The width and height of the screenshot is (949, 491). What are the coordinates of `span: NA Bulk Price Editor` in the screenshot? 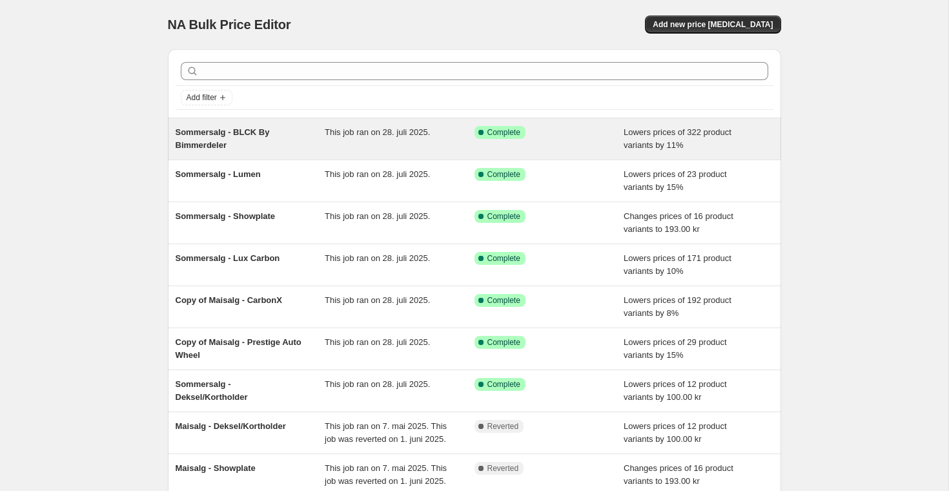 It's located at (229, 25).